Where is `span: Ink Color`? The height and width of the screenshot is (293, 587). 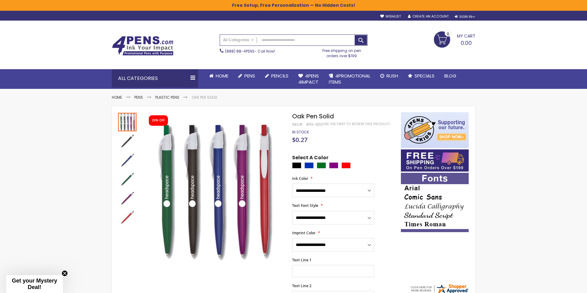
span: Ink Color is located at coordinates (300, 179).